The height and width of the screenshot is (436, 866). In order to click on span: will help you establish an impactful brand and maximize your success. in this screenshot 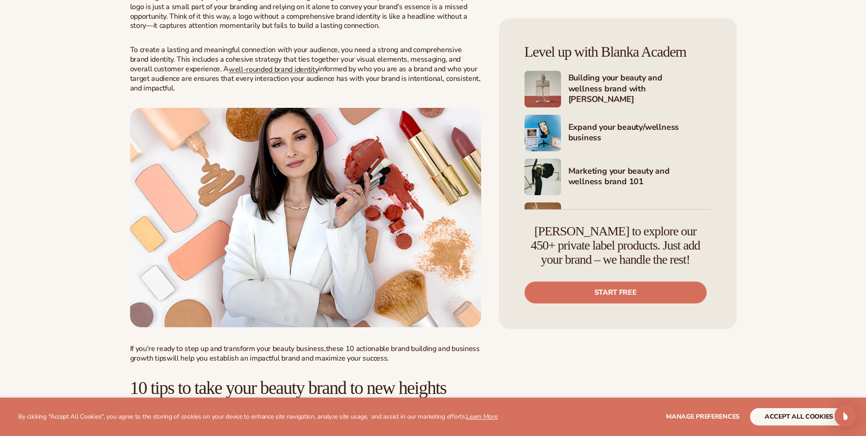, I will do `click(278, 358)`.